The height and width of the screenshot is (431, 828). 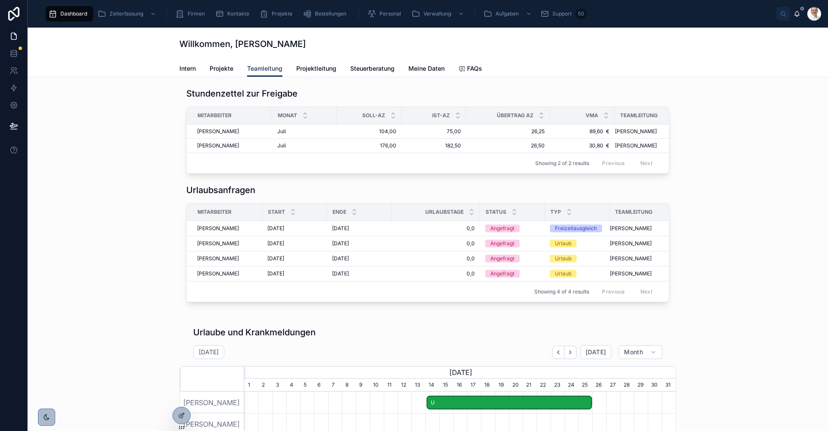 I want to click on div: 50, so click(x=581, y=14).